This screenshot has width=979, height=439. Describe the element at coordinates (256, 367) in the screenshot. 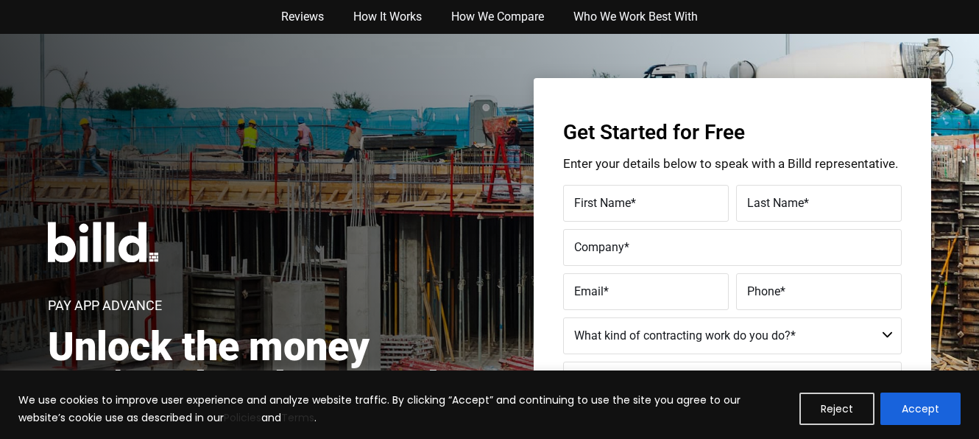

I see `h2: Unlock the money you’ve already earned.` at that location.